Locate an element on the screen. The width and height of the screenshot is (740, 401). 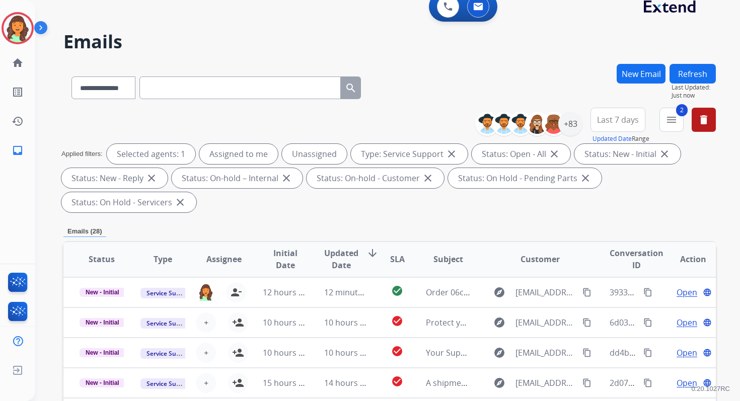
span: 14 hours ago is located at coordinates (349, 383).